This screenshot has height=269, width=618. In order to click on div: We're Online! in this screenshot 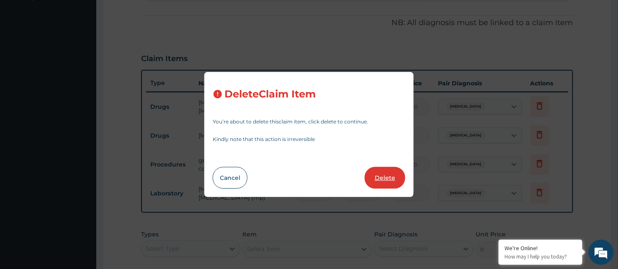, I will do `click(540, 248)`.